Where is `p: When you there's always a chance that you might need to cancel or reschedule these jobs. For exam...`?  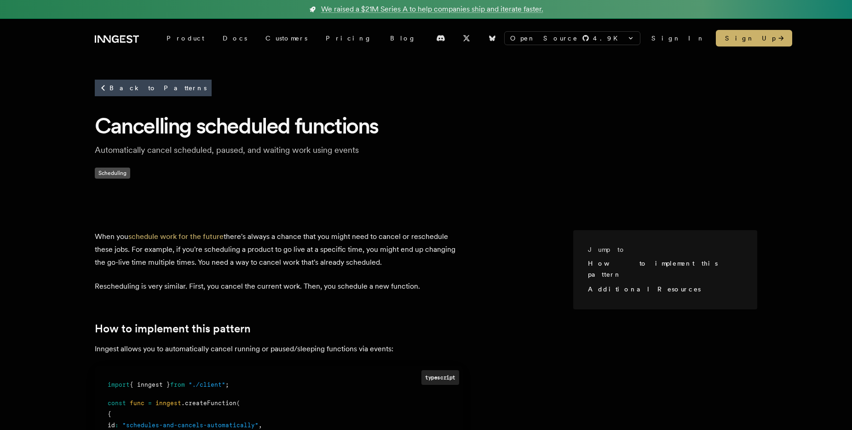
p: When you there's always a chance that you might need to cancel or reschedule these jobs. For exam... is located at coordinates (279, 249).